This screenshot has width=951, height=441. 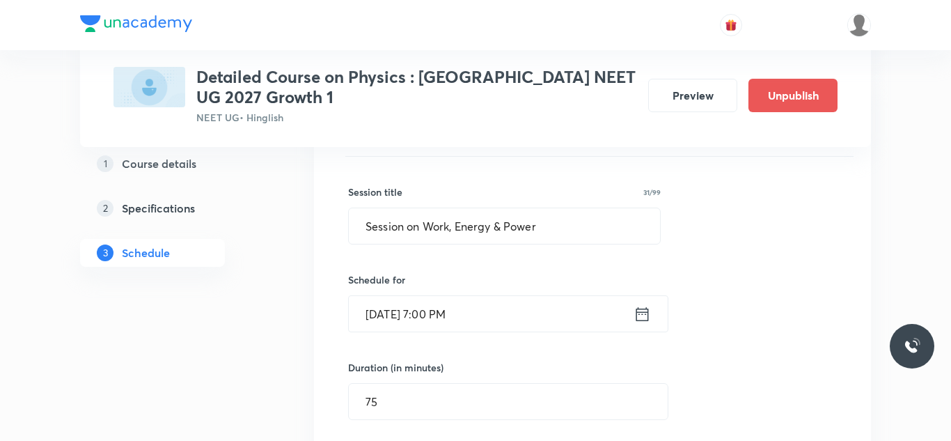 I want to click on h6: Session title, so click(x=375, y=191).